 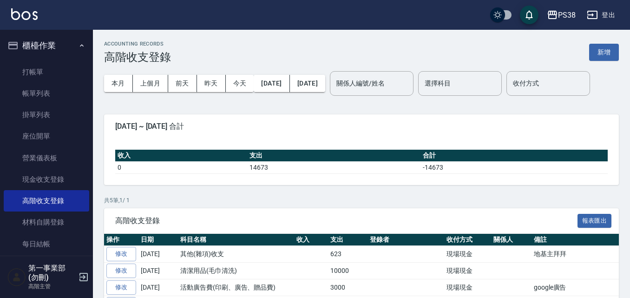 I want to click on div: PS38, so click(x=567, y=15).